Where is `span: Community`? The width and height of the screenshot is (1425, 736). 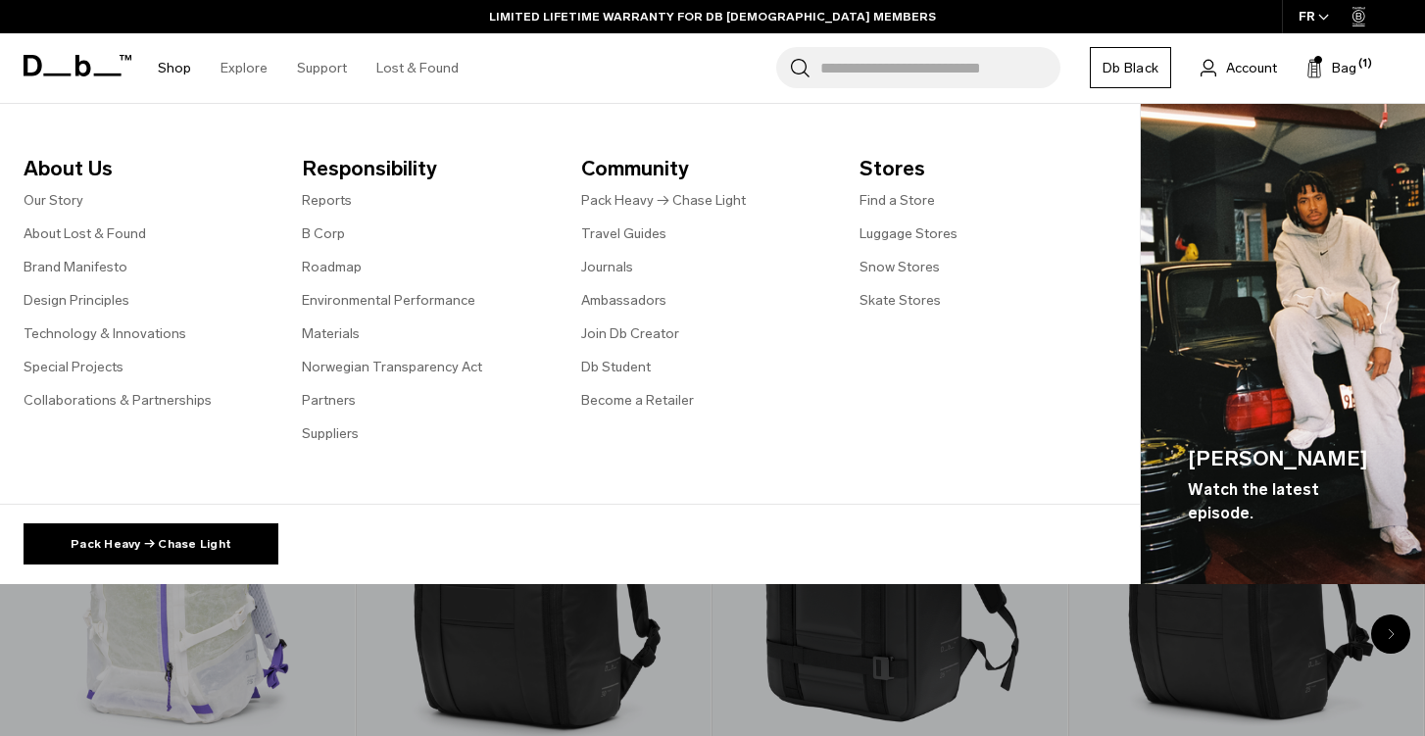
span: Community is located at coordinates (704, 169).